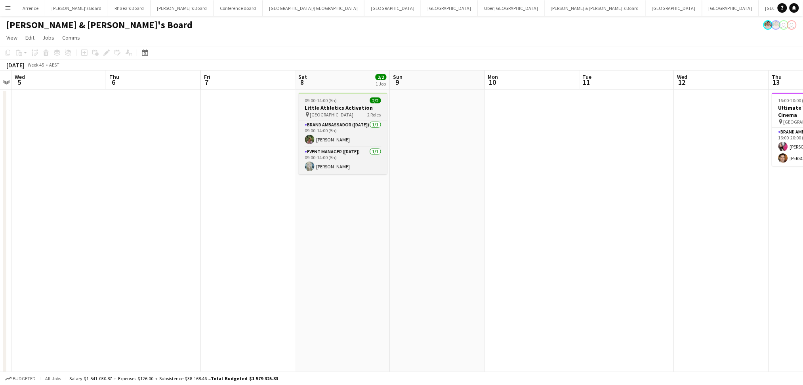 The height and width of the screenshot is (385, 803). Describe the element at coordinates (174, 379) in the screenshot. I see `div: Salary $1 541 030.87 + Expenses $126.00 + Subsistence $38 168.46 =` at that location.